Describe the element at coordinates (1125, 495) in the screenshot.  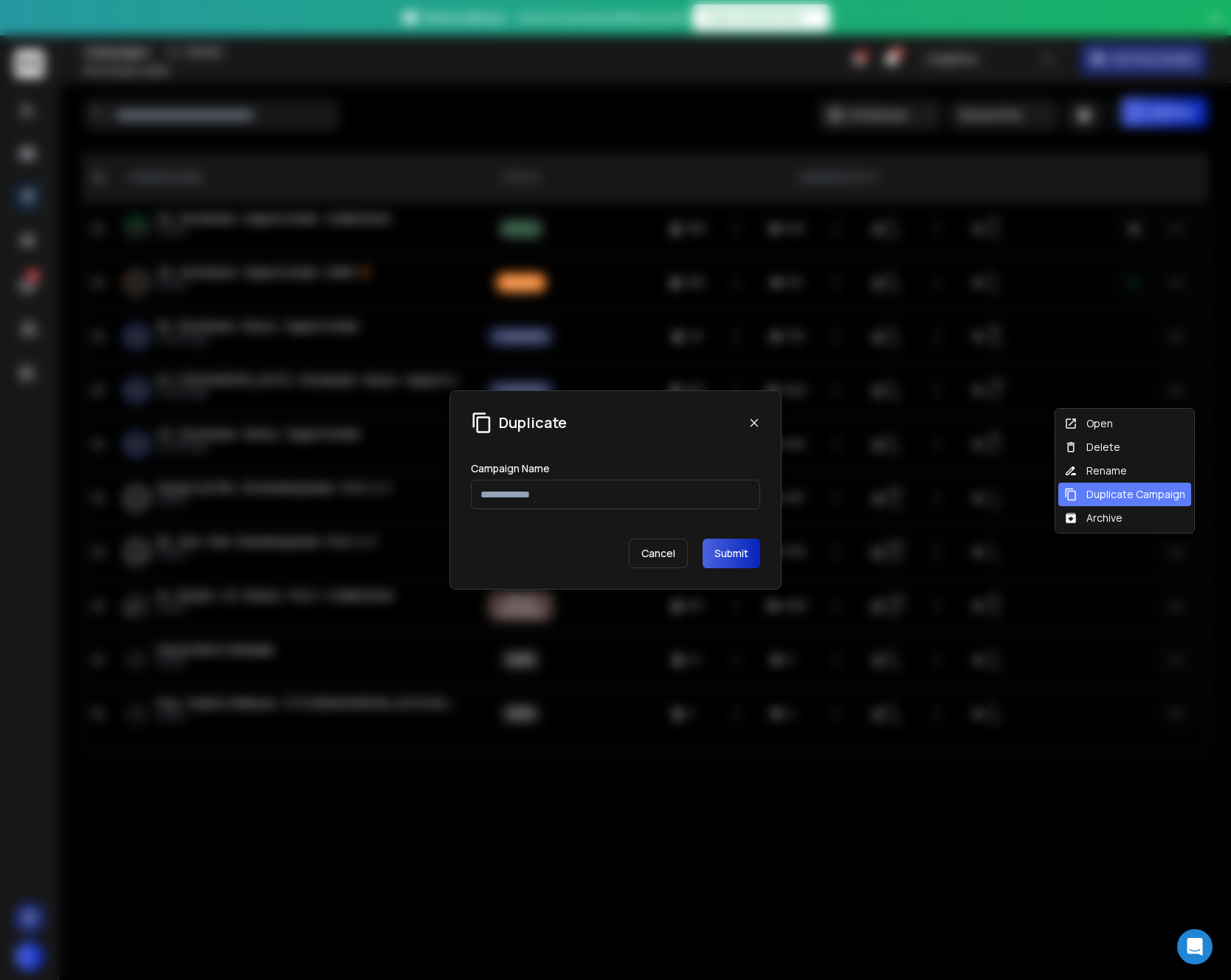
I see `div: Duplicate Campaign` at that location.